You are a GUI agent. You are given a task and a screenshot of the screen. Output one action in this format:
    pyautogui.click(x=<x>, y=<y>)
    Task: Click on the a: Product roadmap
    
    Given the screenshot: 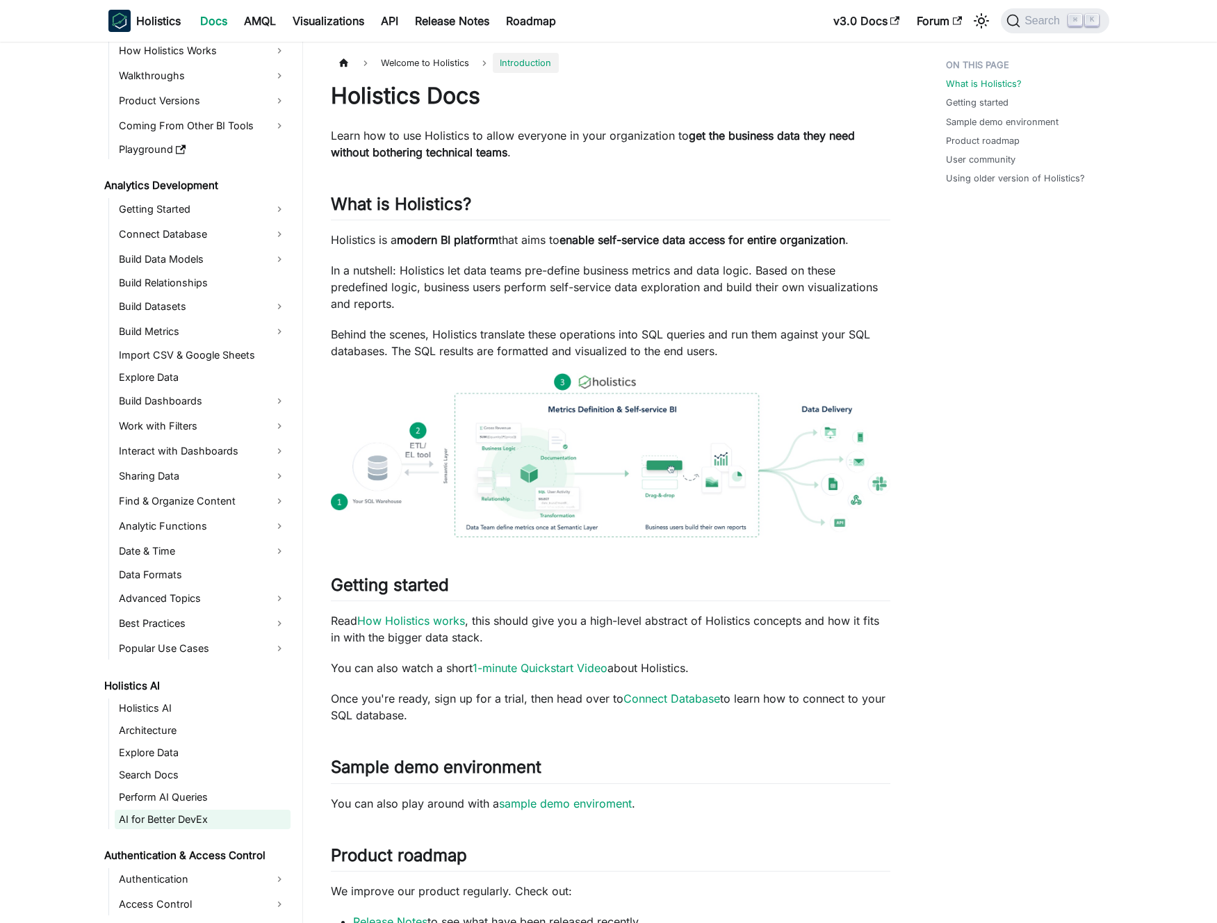 What is the action you would take?
    pyautogui.click(x=983, y=140)
    